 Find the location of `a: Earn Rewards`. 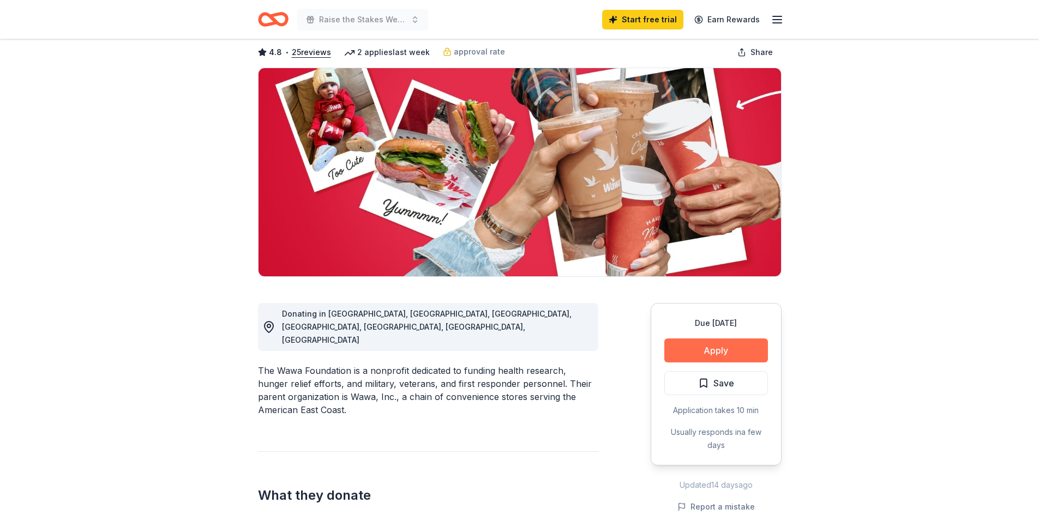

a: Earn Rewards is located at coordinates (727, 20).